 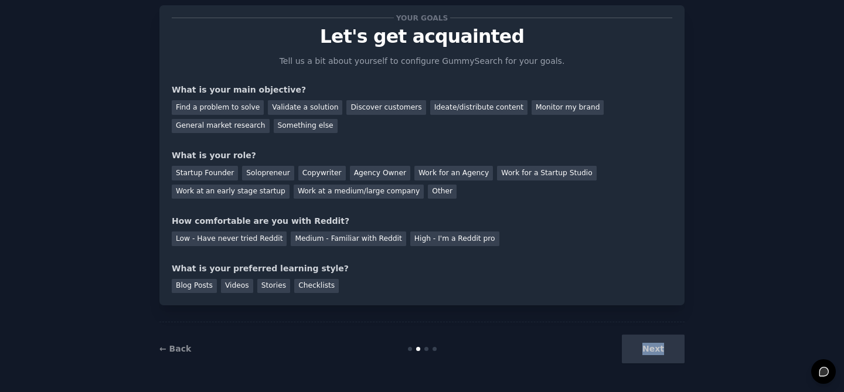 What do you see at coordinates (322, 173) in the screenshot?
I see `div: Copywriter` at bounding box center [322, 173].